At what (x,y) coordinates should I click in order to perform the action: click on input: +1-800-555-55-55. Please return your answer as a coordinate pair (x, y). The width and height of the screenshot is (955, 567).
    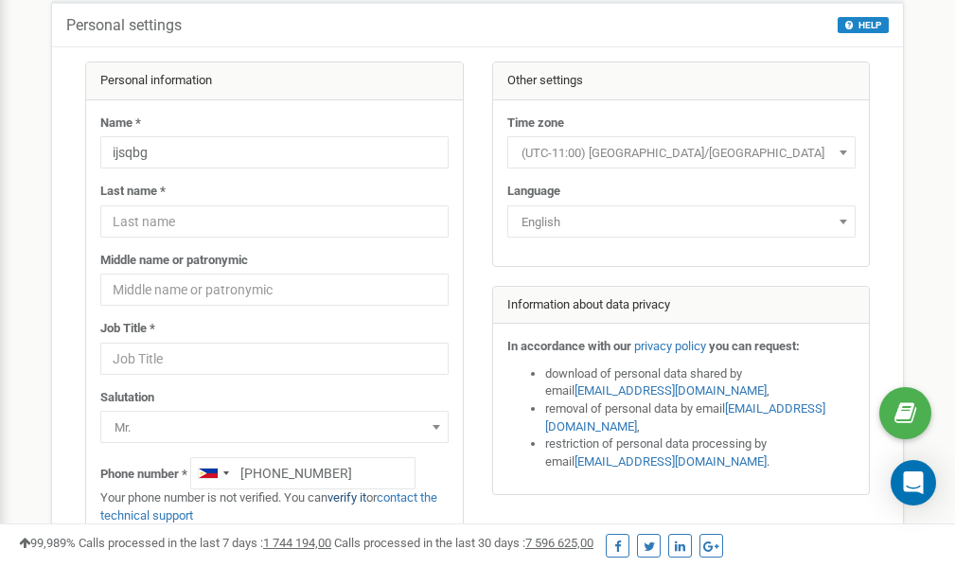
    Looking at the image, I should click on (303, 473).